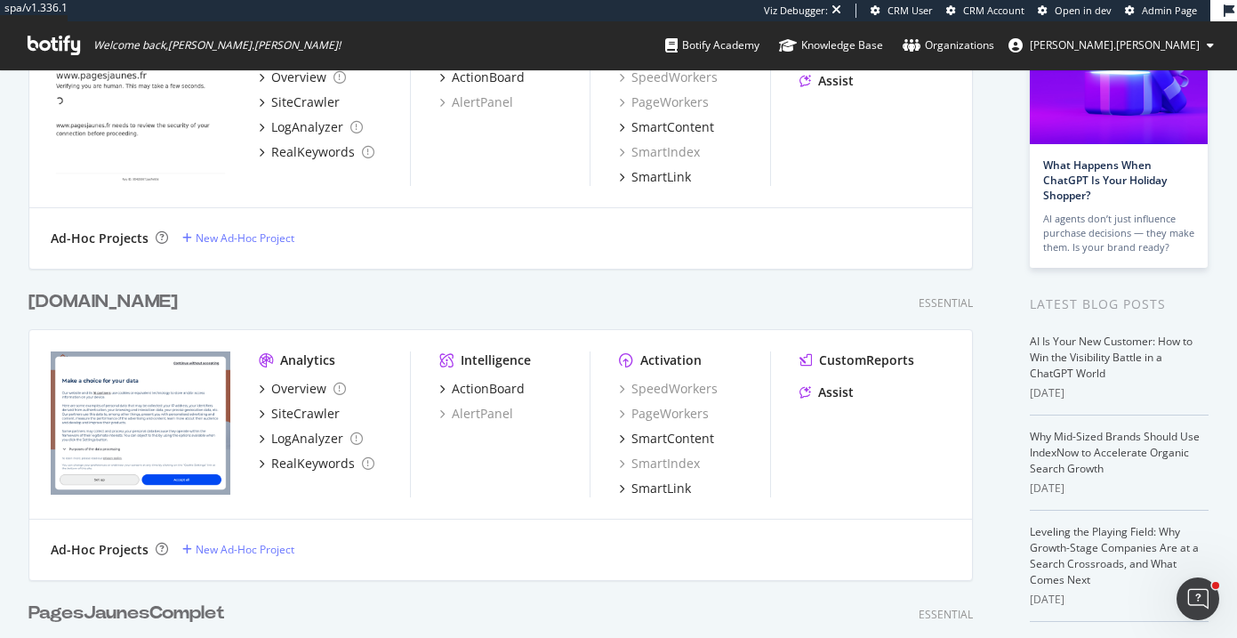  Describe the element at coordinates (713, 45) in the screenshot. I see `div: Botify Academy` at that location.